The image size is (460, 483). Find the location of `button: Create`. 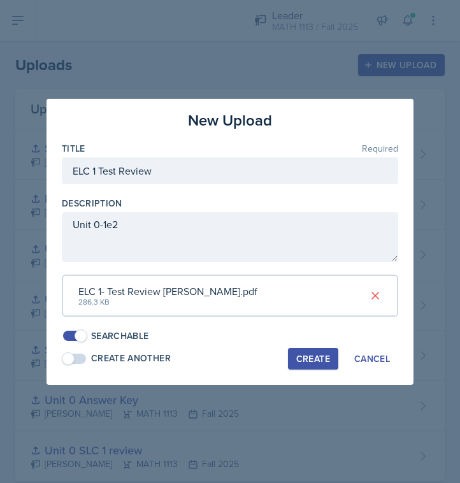

button: Create is located at coordinates (313, 359).